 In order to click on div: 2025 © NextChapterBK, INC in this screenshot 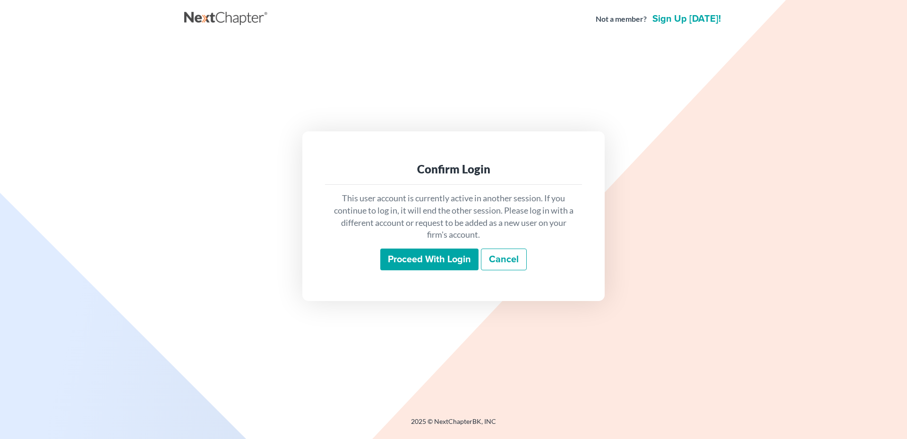, I will do `click(454, 425)`.